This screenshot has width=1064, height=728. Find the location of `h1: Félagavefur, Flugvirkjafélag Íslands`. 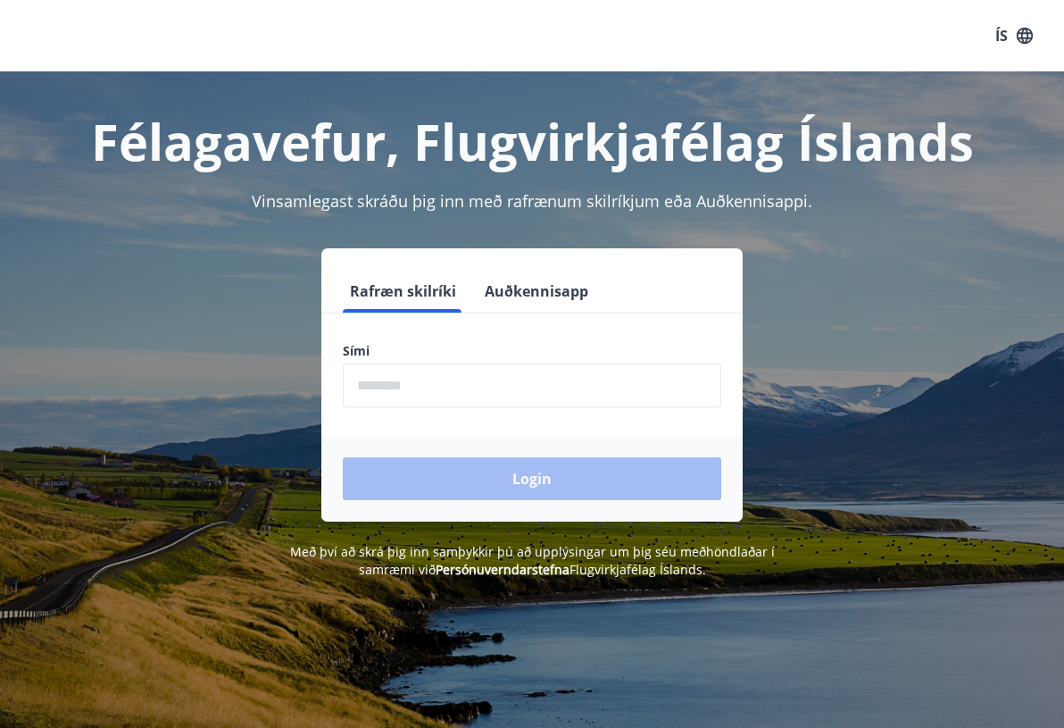

h1: Félagavefur, Flugvirkjafélag Íslands is located at coordinates (532, 141).